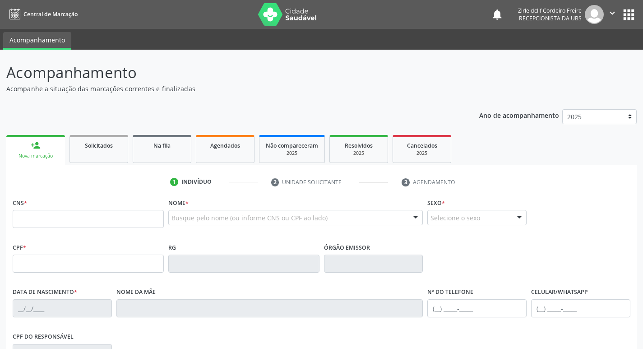 This screenshot has height=349, width=643. Describe the element at coordinates (559, 292) in the screenshot. I see `label: Celular/WhatsApp` at that location.